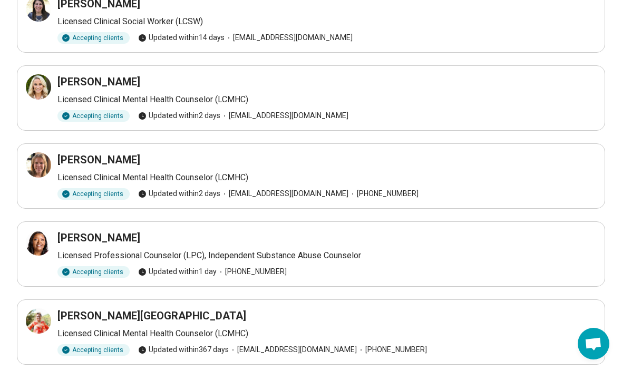  What do you see at coordinates (327, 22) in the screenshot?
I see `p: Licensed Clinical Social Worker (LCSW)` at bounding box center [327, 22].